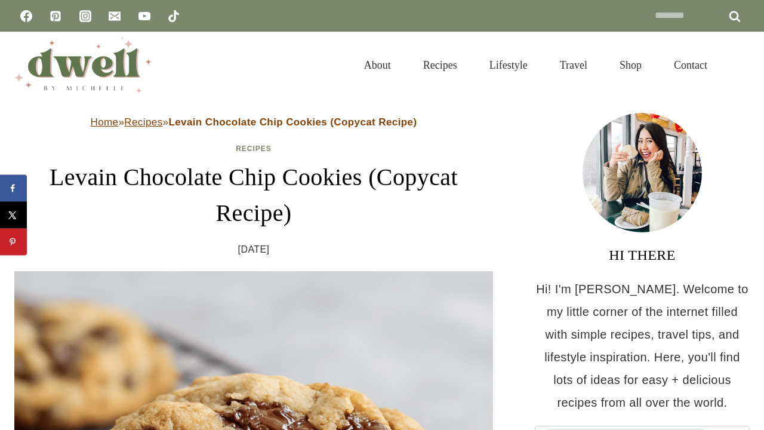 This screenshot has height=430, width=764. I want to click on a: TikTok, so click(174, 16).